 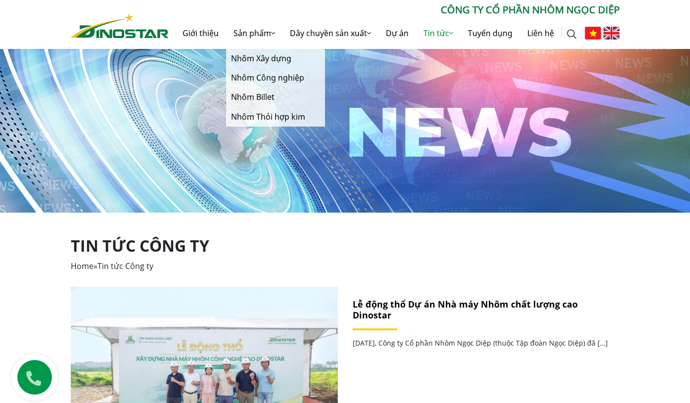 I want to click on a: Nhôm Xây dựng, so click(x=276, y=58).